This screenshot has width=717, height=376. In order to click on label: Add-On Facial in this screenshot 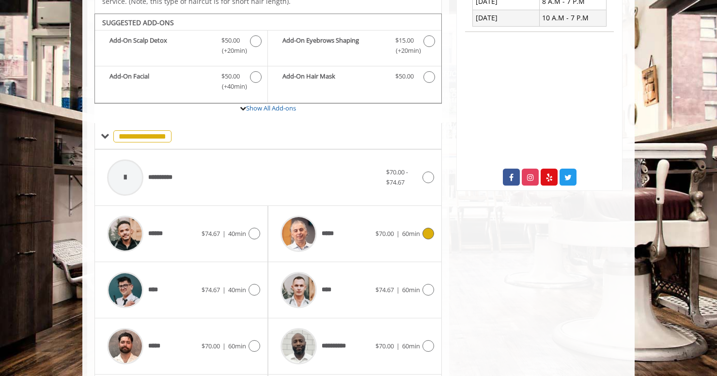, I will do `click(181, 82)`.